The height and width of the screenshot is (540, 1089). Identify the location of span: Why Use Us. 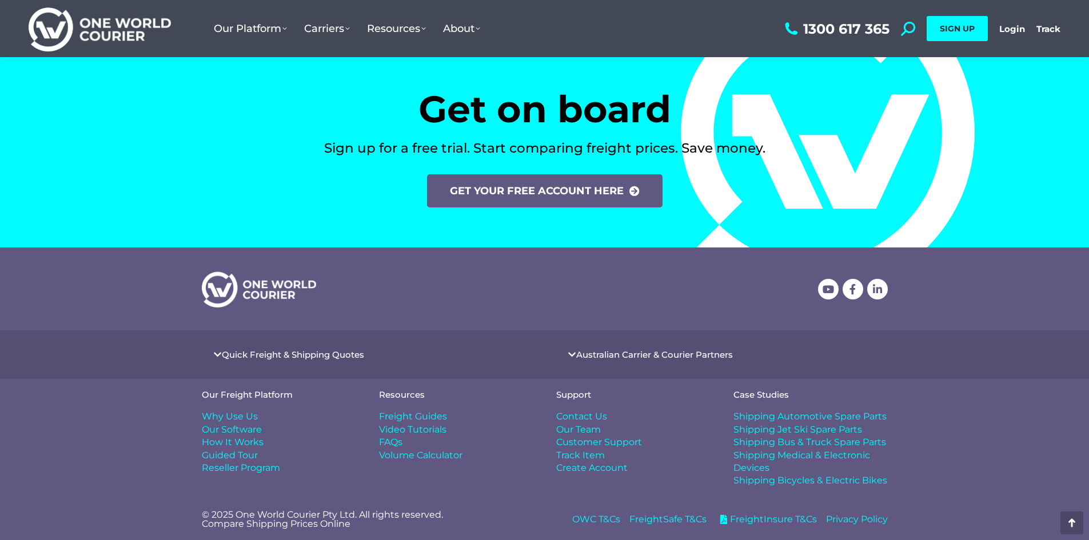
(230, 417).